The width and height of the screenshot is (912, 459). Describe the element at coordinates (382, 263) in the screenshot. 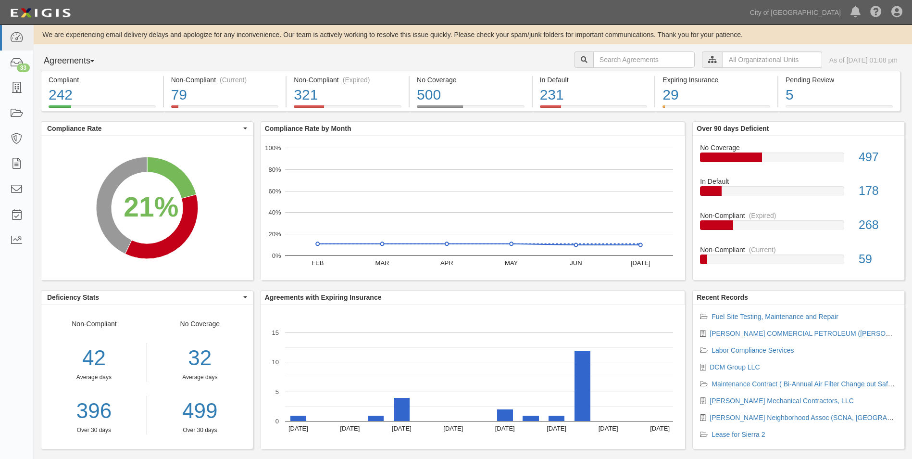

I see `text: MAR` at that location.